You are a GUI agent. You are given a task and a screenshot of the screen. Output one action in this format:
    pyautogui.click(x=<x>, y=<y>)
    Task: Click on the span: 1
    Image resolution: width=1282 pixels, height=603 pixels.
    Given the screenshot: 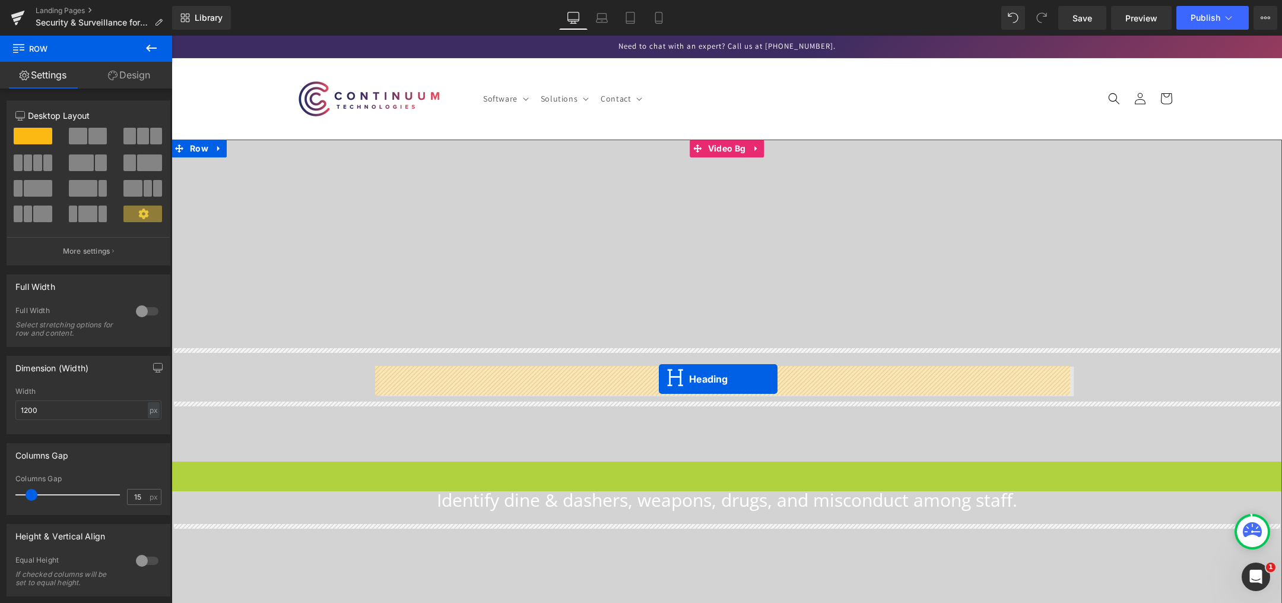 What is the action you would take?
    pyautogui.click(x=1271, y=567)
    